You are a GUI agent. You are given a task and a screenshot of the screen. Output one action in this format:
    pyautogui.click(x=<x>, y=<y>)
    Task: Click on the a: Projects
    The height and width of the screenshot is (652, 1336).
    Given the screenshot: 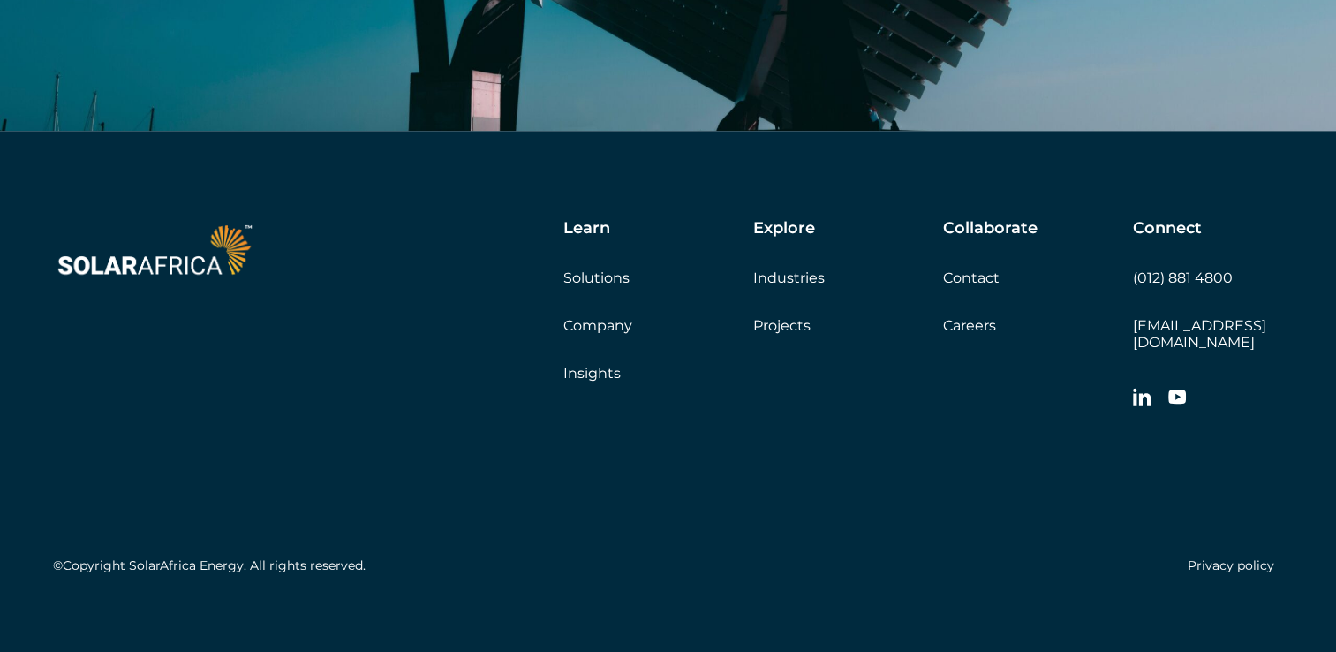 What is the action you would take?
    pyautogui.click(x=782, y=325)
    